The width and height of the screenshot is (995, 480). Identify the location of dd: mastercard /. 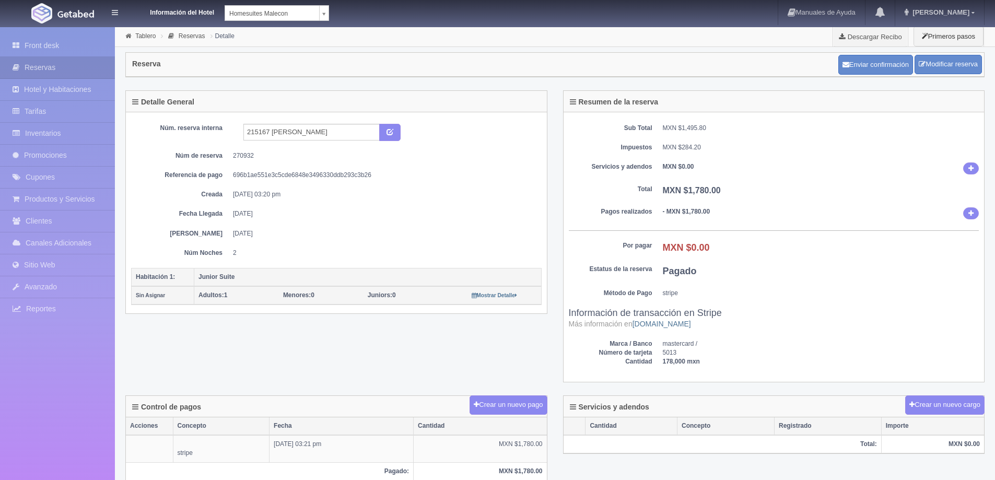
(821, 344).